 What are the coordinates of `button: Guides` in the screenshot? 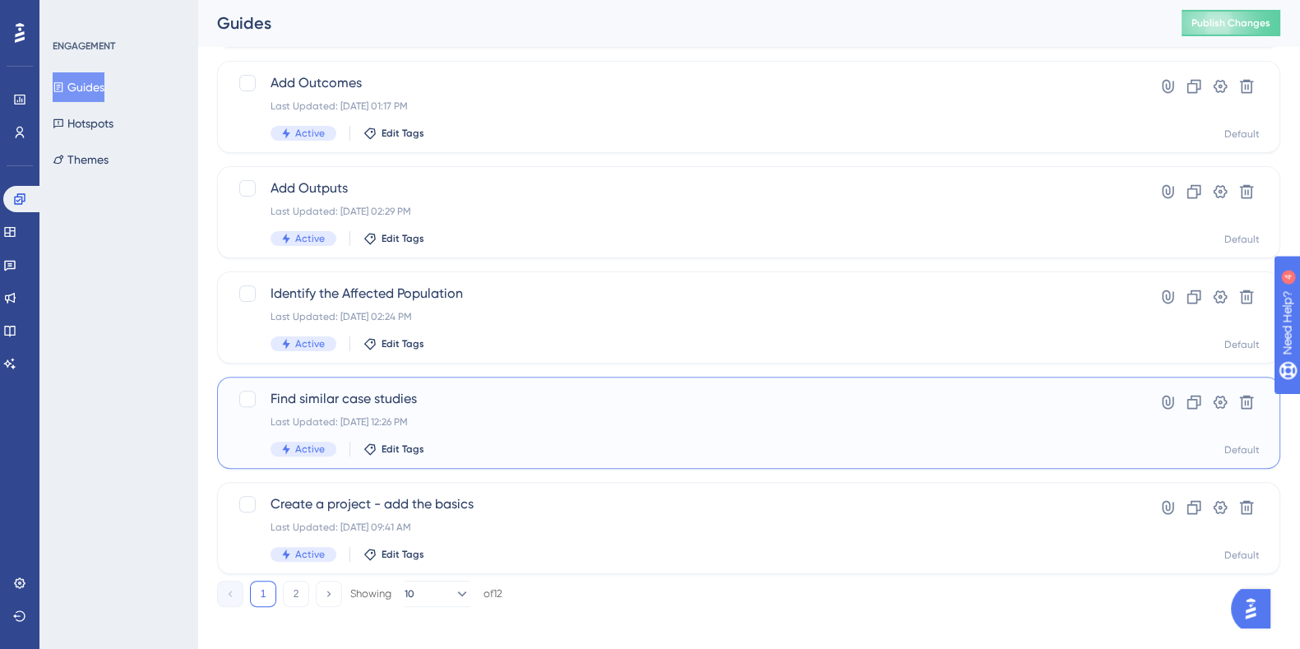 It's located at (78, 87).